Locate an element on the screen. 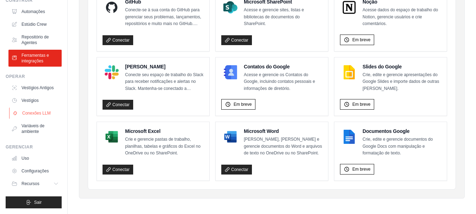 The width and height of the screenshot is (476, 214). font: Configurações is located at coordinates (35, 171).